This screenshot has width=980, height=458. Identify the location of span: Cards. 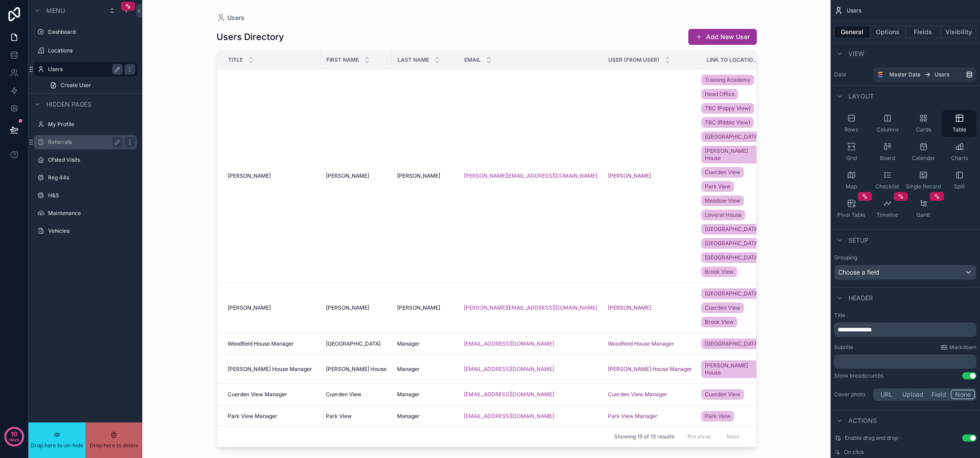
(923, 130).